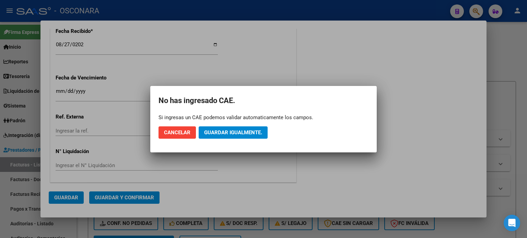 This screenshot has width=527, height=238. What do you see at coordinates (233, 133) in the screenshot?
I see `button: Guardar igualmente.` at bounding box center [233, 133].